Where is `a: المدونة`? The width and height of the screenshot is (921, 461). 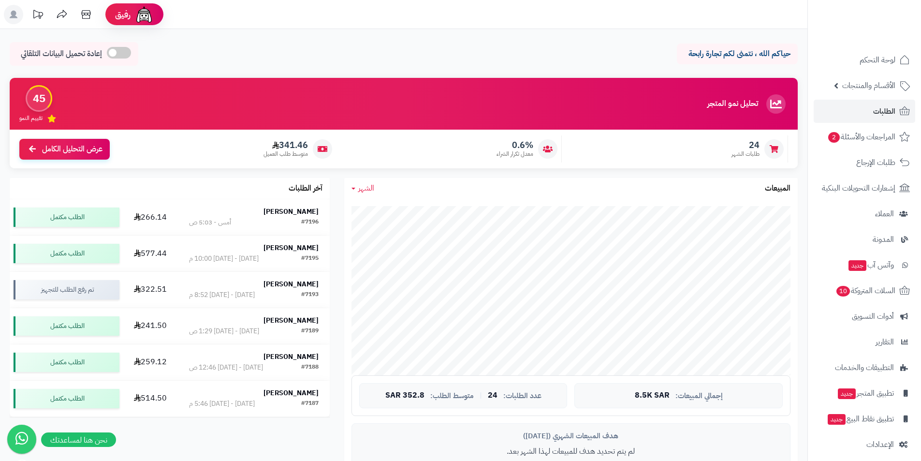 a: المدونة is located at coordinates (865, 239).